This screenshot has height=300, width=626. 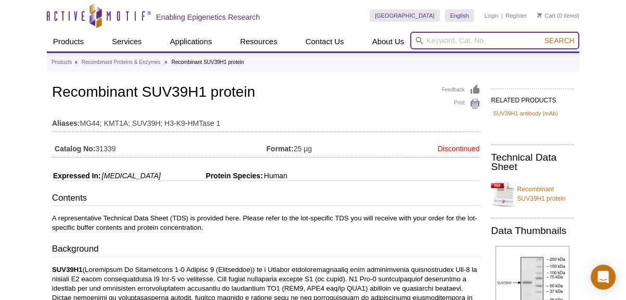 I want to click on input: Keyword, Cat. No., so click(x=494, y=41).